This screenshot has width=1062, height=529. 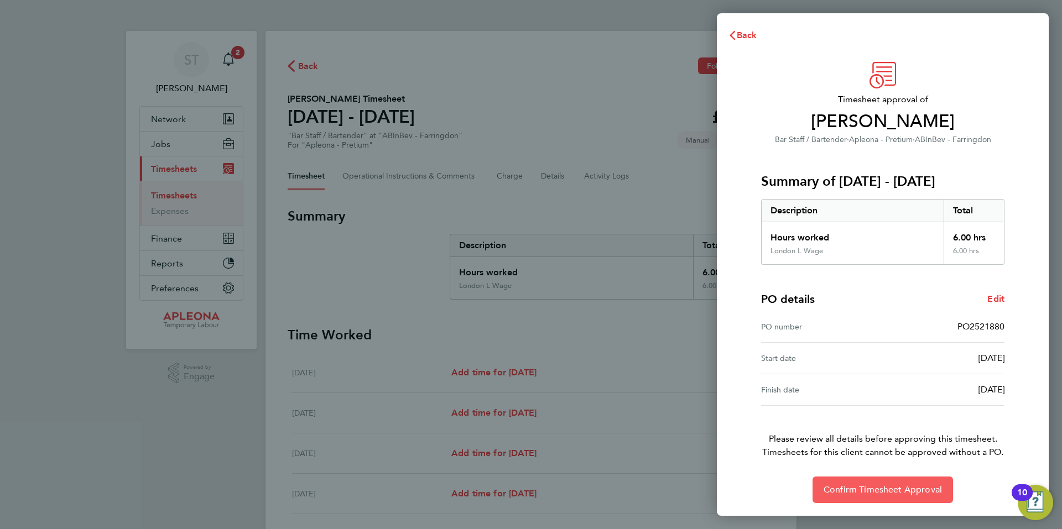 What do you see at coordinates (996, 299) in the screenshot?
I see `span: Edit` at bounding box center [996, 299].